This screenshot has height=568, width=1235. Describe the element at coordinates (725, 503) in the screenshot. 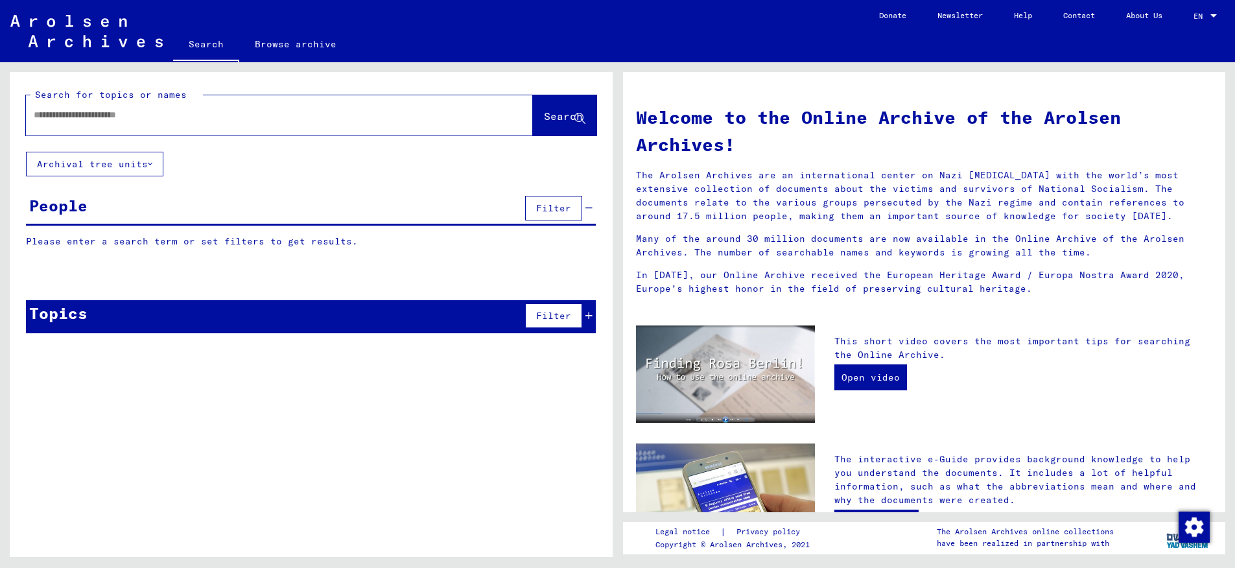

I see `img: eguide.jpg` at that location.